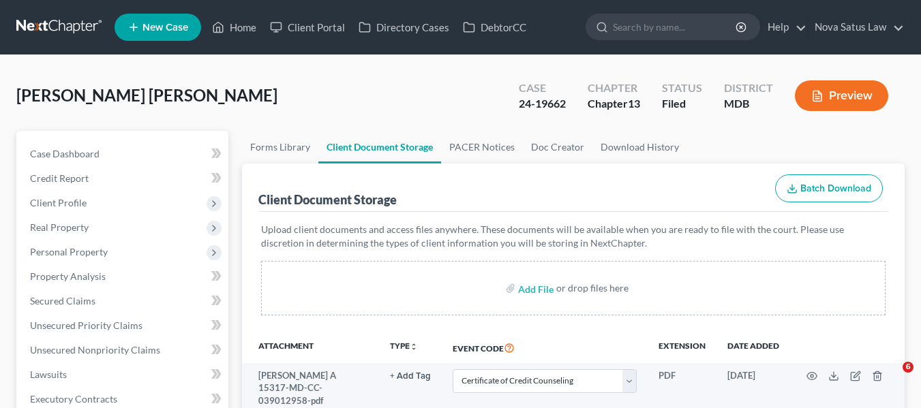  Describe the element at coordinates (748, 104) in the screenshot. I see `div: MDB` at that location.